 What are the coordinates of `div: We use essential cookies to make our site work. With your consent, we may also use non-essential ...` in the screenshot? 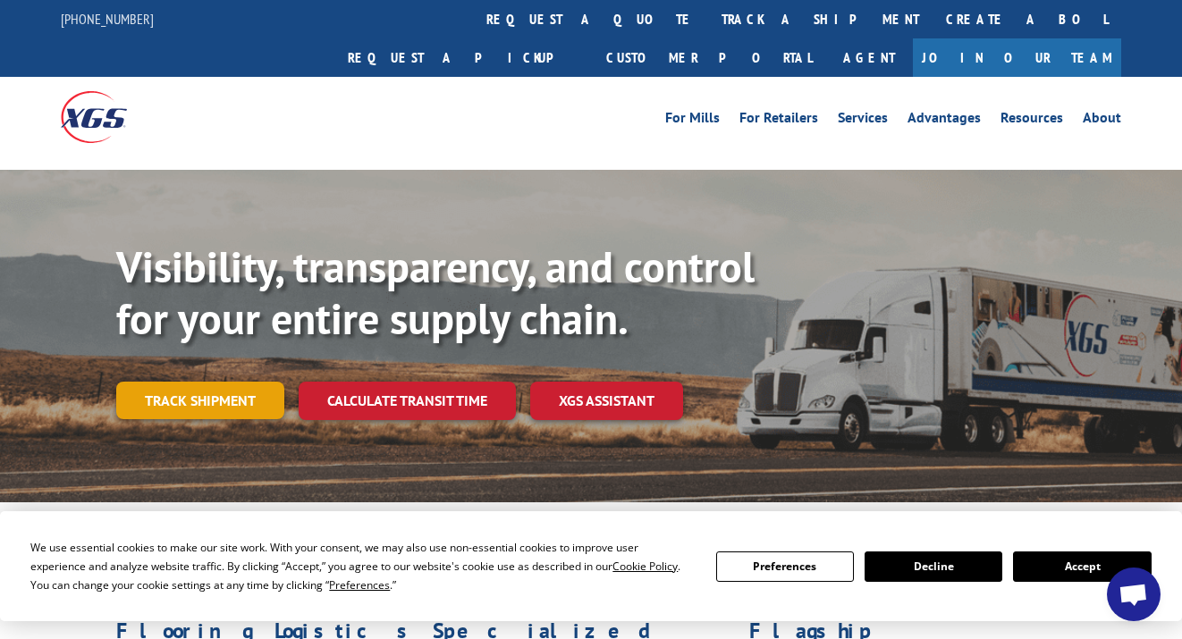 It's located at (362, 566).